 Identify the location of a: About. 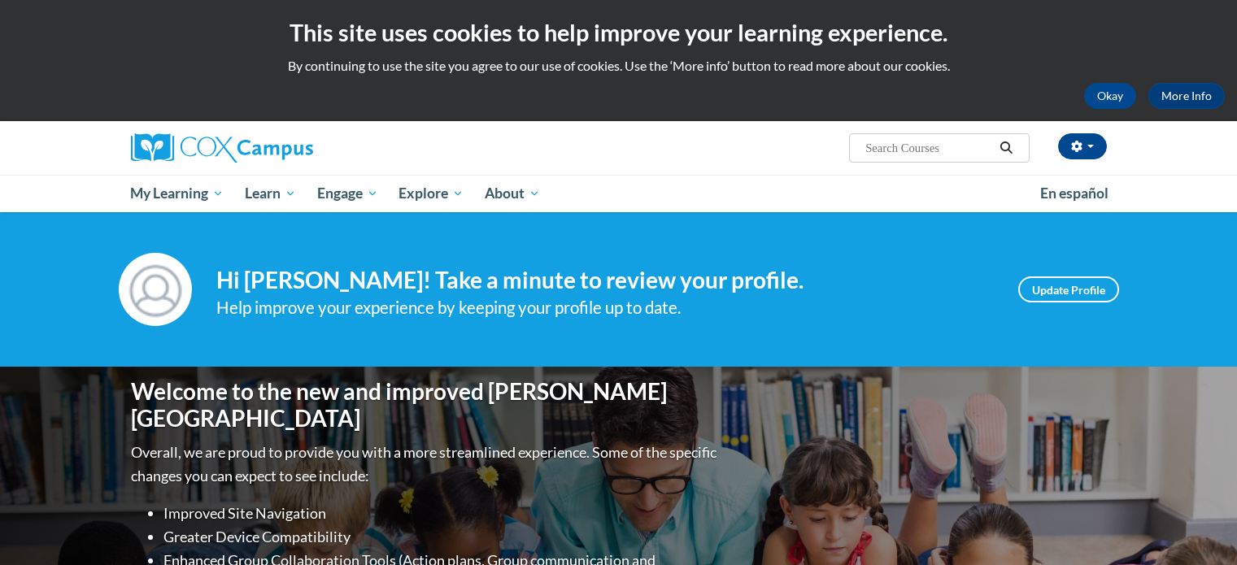
(512, 194).